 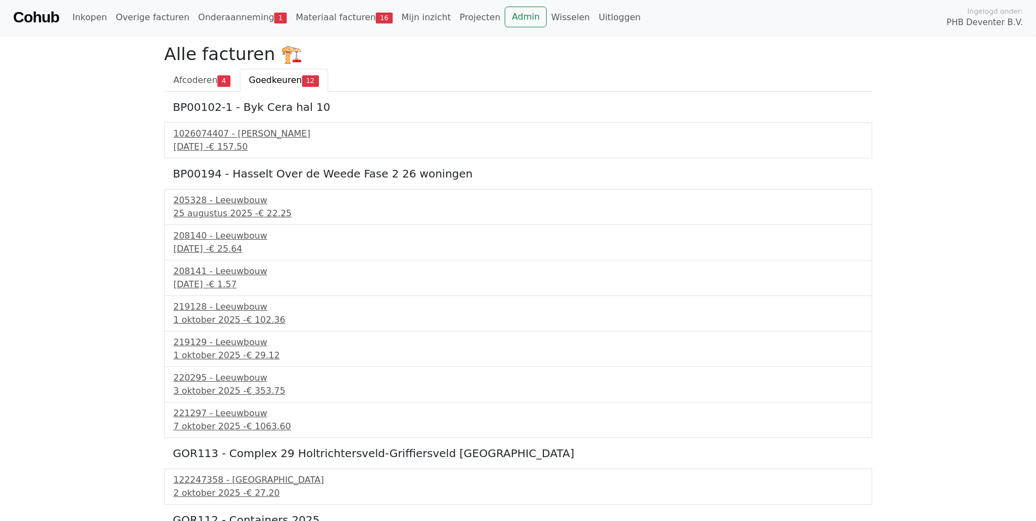 I want to click on a: Mijn inzicht, so click(x=426, y=17).